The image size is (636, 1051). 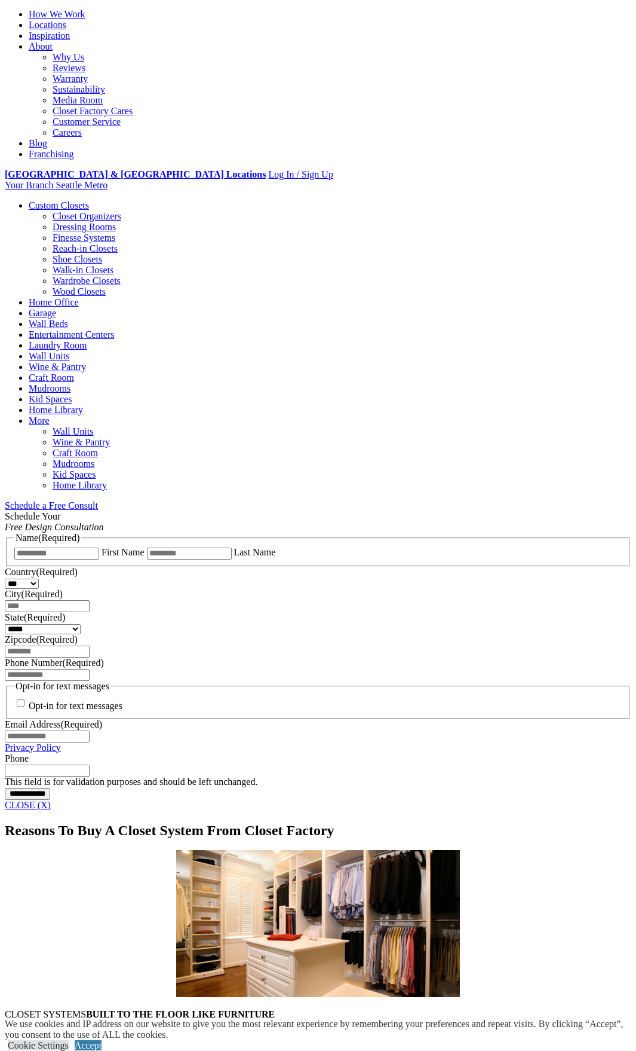 What do you see at coordinates (87, 121) in the screenshot?
I see `a: Customer Service` at bounding box center [87, 121].